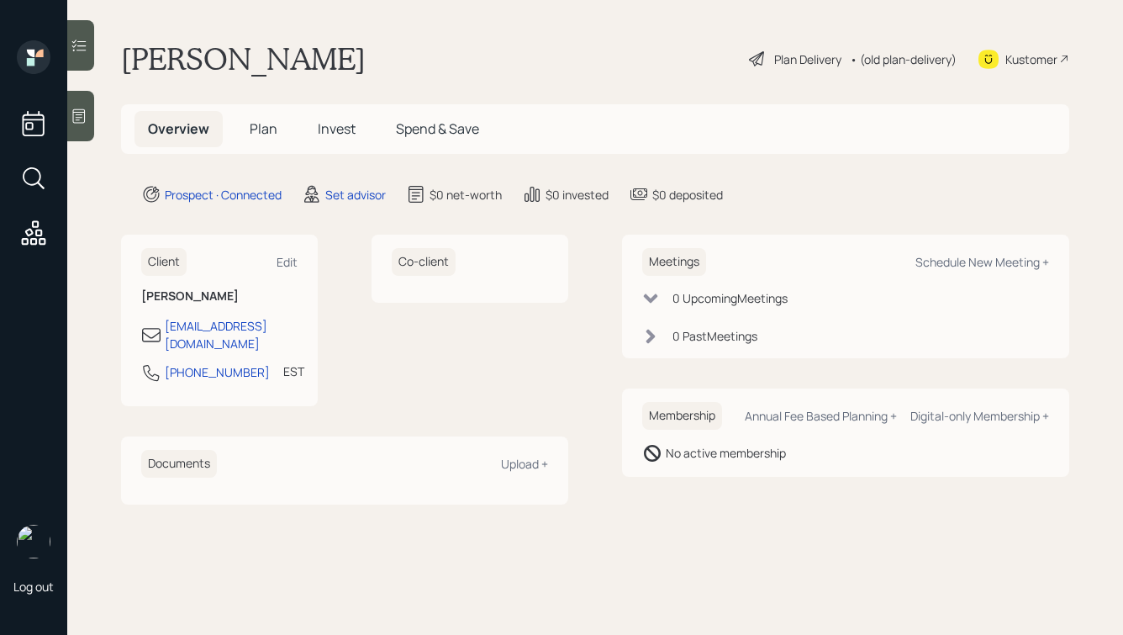  What do you see at coordinates (982, 261) in the screenshot?
I see `div: Schedule New Meeting +` at bounding box center [982, 261].